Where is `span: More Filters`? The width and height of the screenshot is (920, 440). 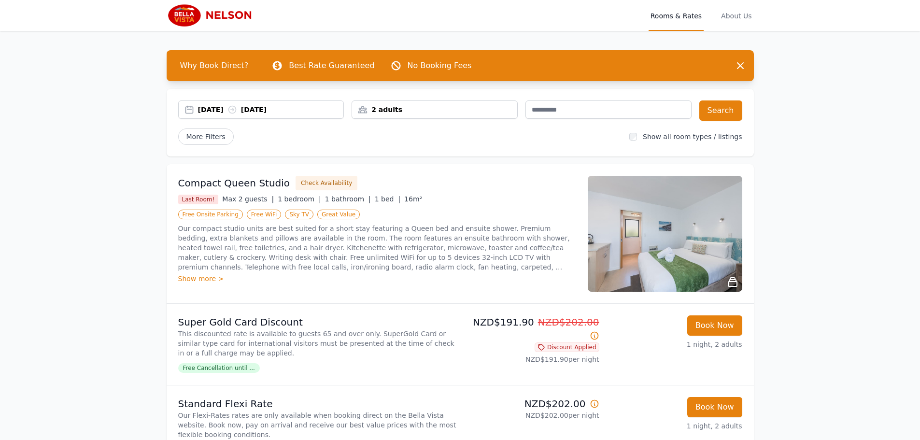
span: More Filters is located at coordinates (206, 137).